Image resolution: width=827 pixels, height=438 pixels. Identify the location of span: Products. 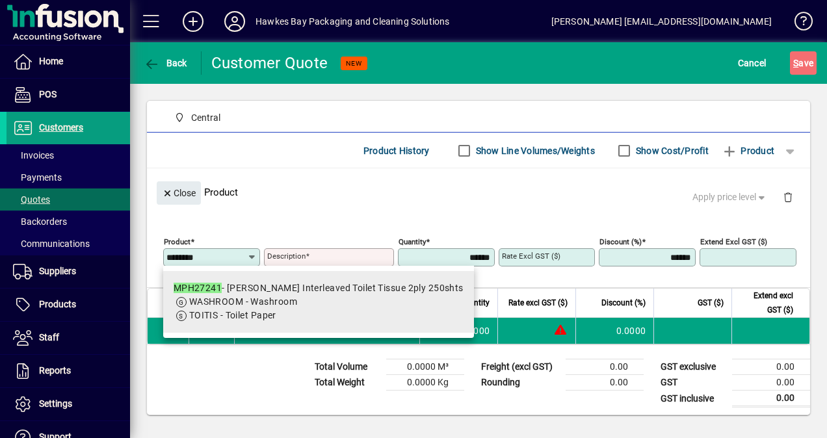
(57, 304).